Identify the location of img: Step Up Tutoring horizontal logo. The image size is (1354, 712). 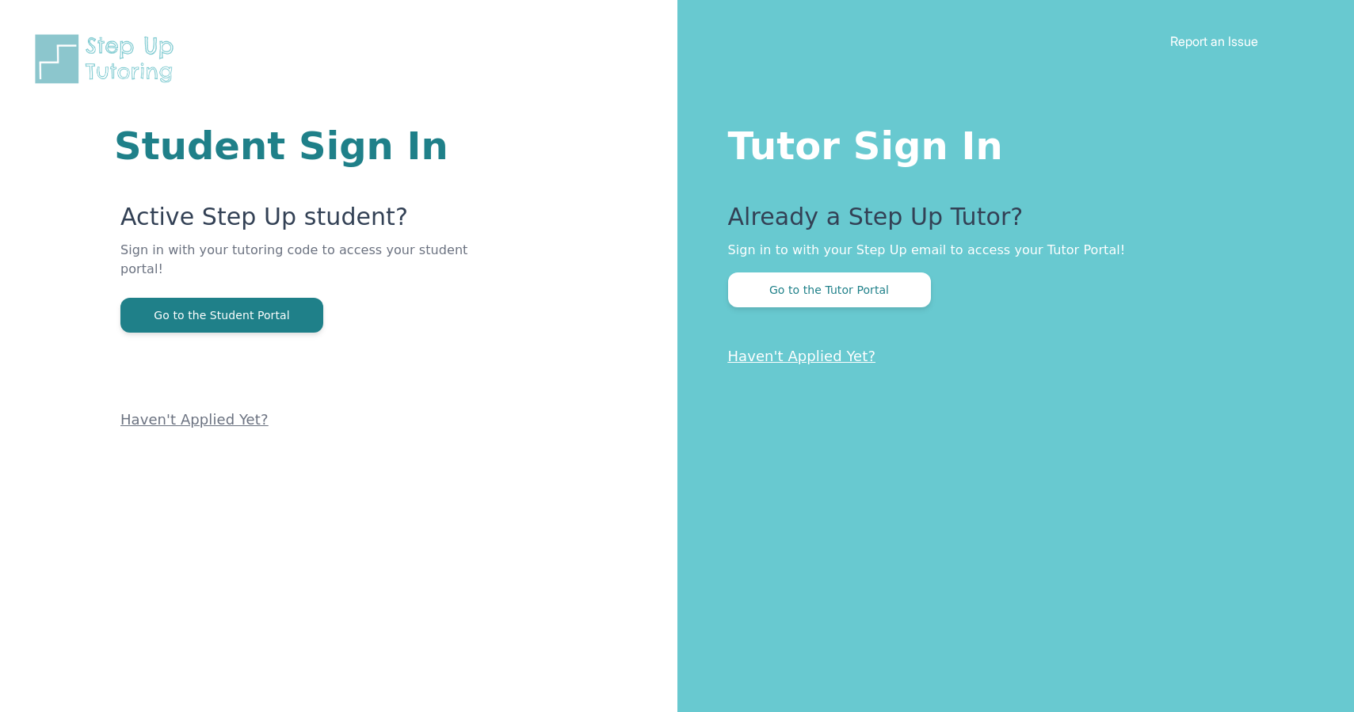
(108, 59).